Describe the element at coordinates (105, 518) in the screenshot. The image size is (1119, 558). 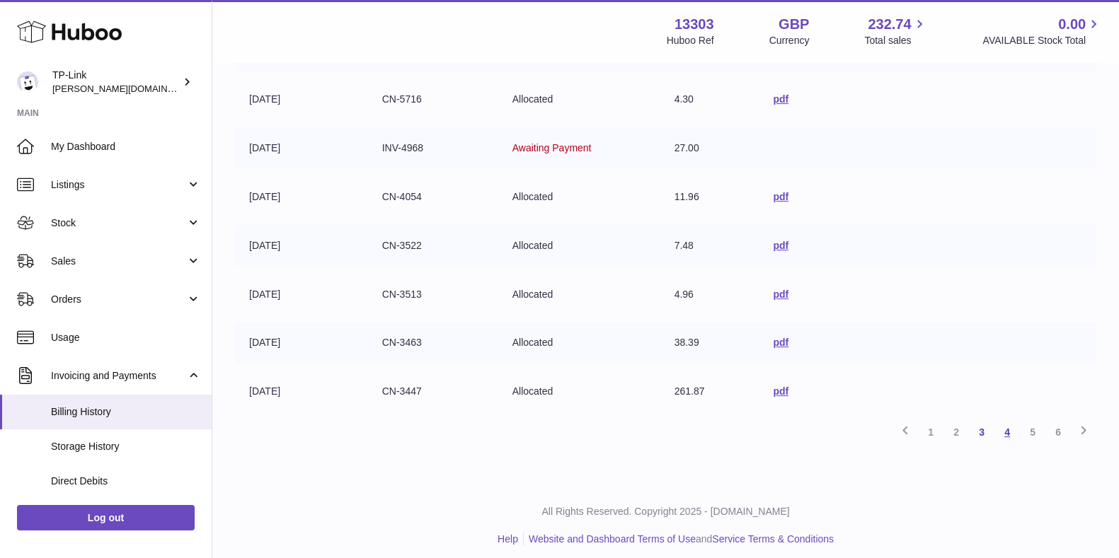
I see `a: Log out` at that location.